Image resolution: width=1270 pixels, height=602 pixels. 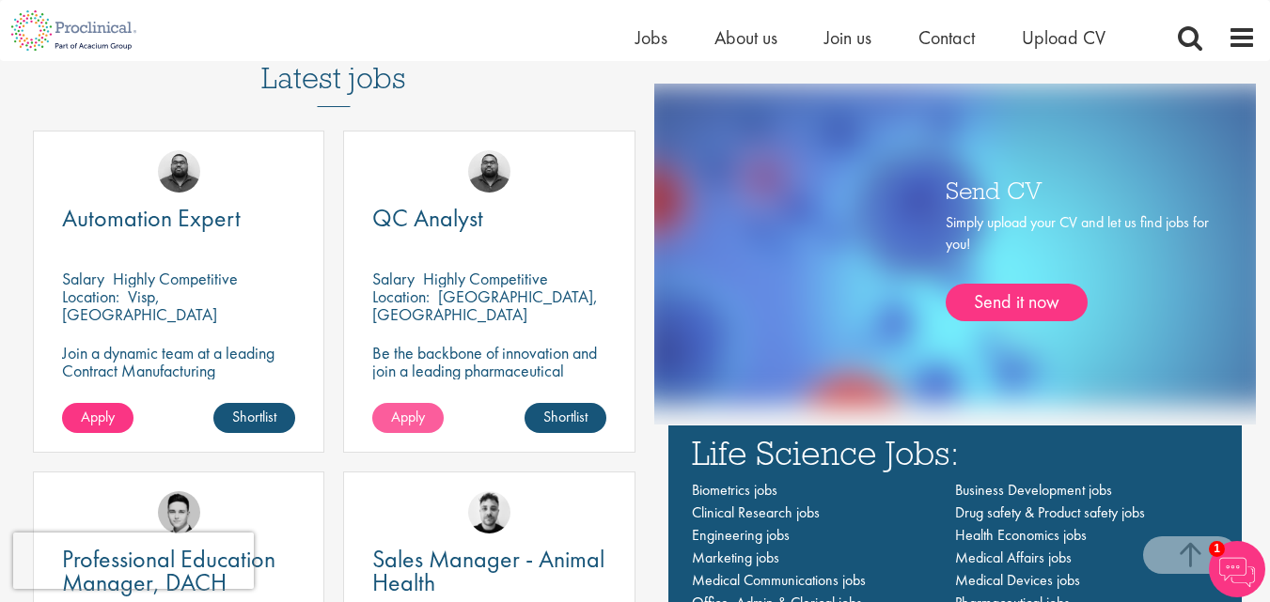 What do you see at coordinates (489, 571) in the screenshot?
I see `a: Sales Manager - Animal Health` at bounding box center [489, 571].